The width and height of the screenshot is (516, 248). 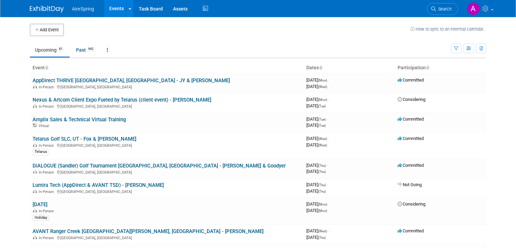 I want to click on a: Past942, so click(x=85, y=50).